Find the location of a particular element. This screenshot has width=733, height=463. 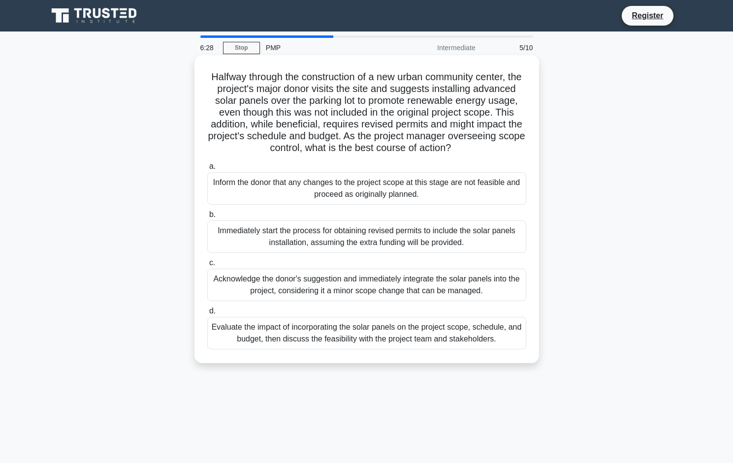

span: b. is located at coordinates (212, 214).